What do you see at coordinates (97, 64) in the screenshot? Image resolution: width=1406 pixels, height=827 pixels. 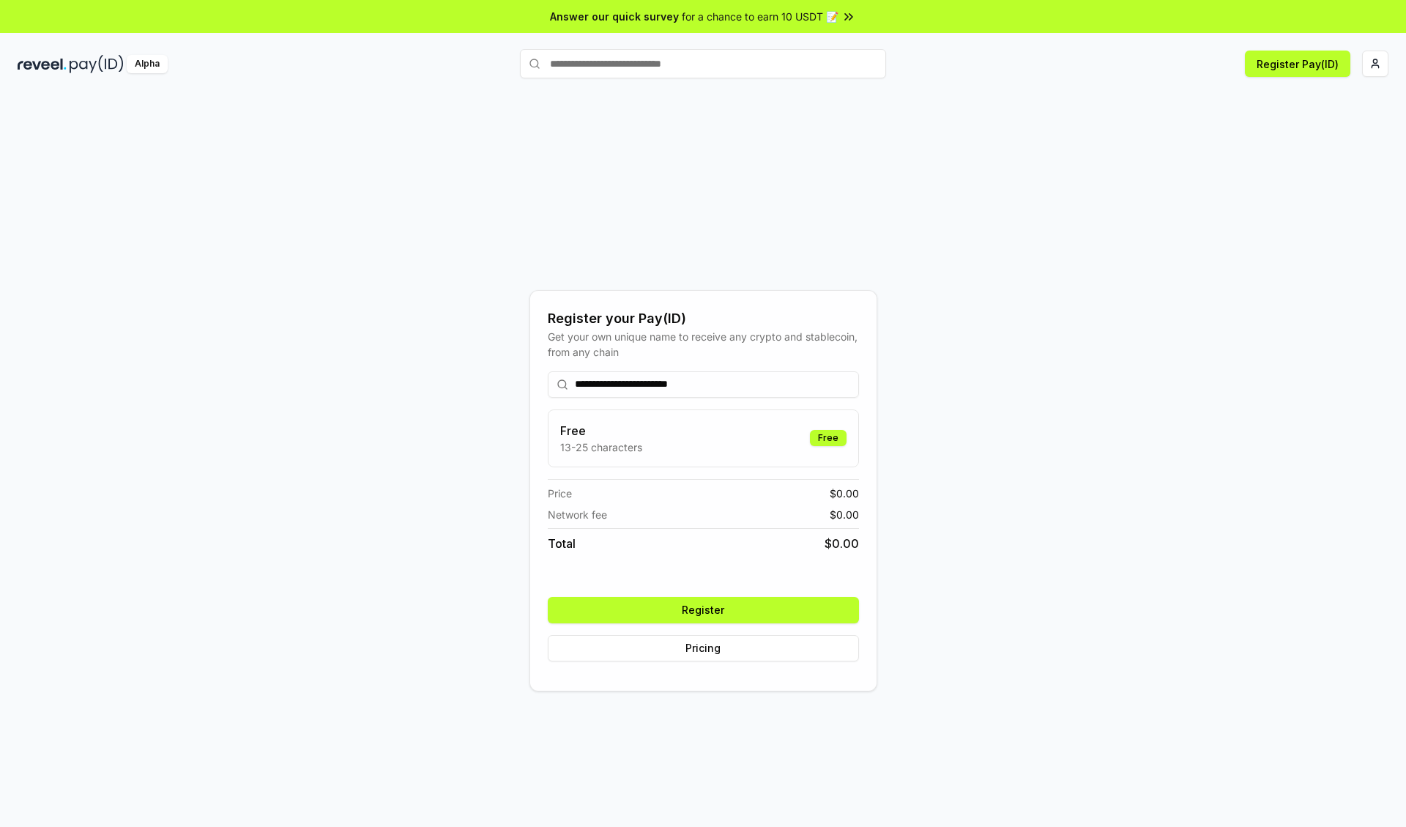 I see `img: pay_id` at bounding box center [97, 64].